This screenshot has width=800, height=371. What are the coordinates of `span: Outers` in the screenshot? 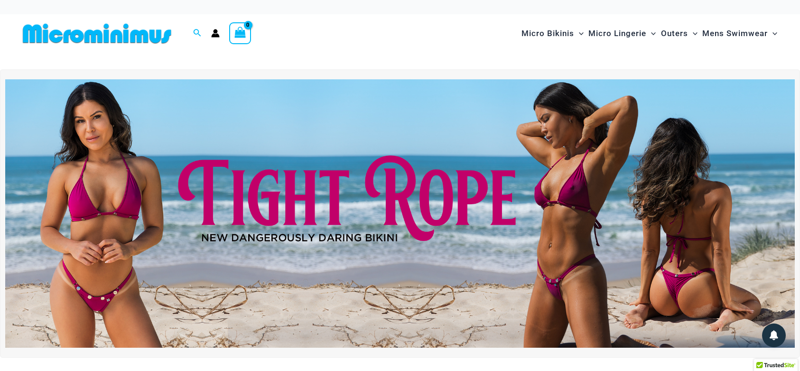 It's located at (674, 33).